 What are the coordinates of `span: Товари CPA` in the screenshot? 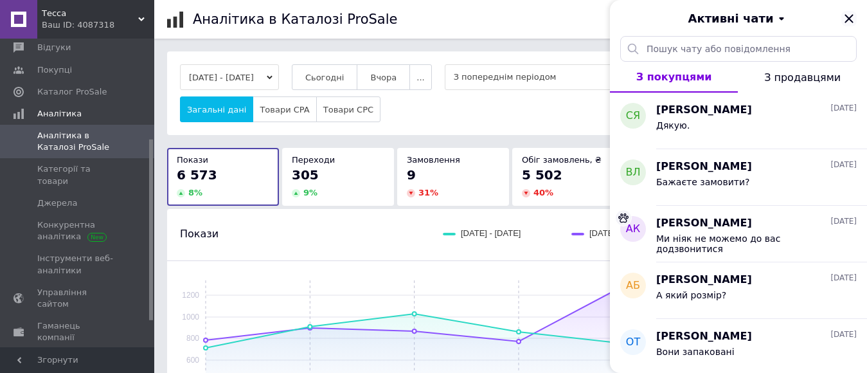 It's located at (284, 109).